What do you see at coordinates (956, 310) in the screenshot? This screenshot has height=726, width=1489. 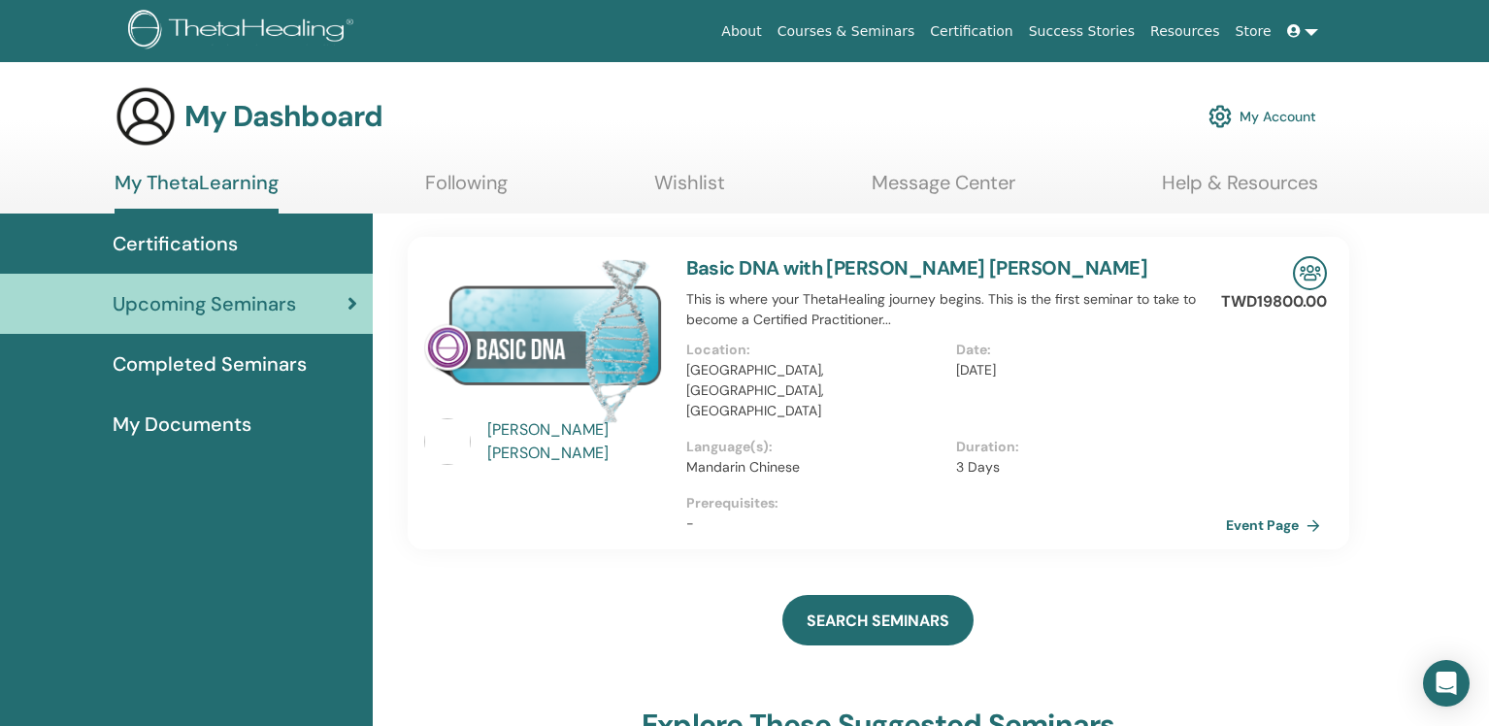 I see `p: This is where your ThetaHealing journey begins. This is the first seminar to take to become a Cer...` at bounding box center [956, 310].